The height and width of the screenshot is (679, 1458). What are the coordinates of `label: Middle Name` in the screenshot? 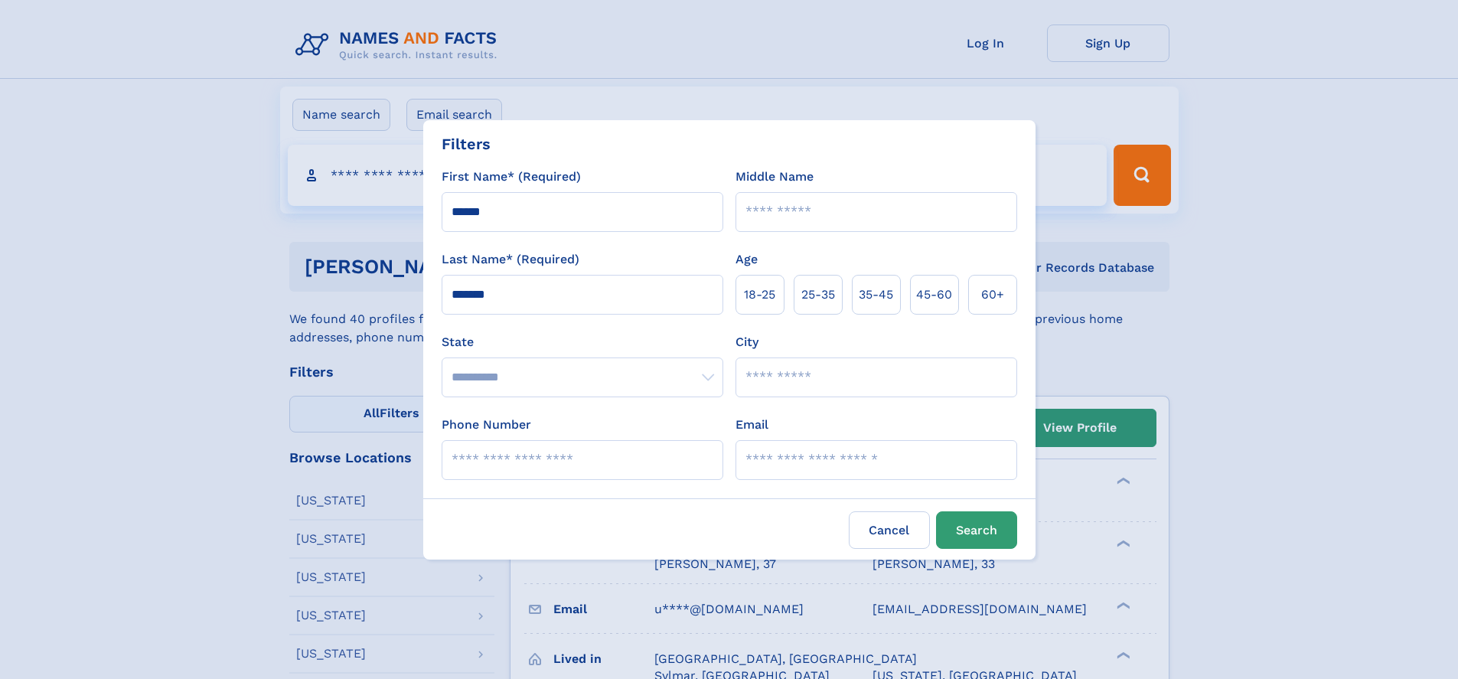 It's located at (774, 177).